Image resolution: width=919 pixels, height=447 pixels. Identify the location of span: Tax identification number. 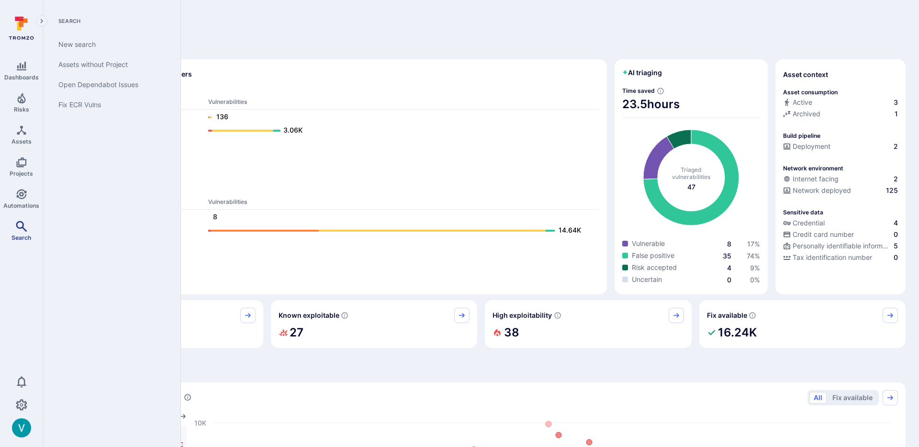
(833, 258).